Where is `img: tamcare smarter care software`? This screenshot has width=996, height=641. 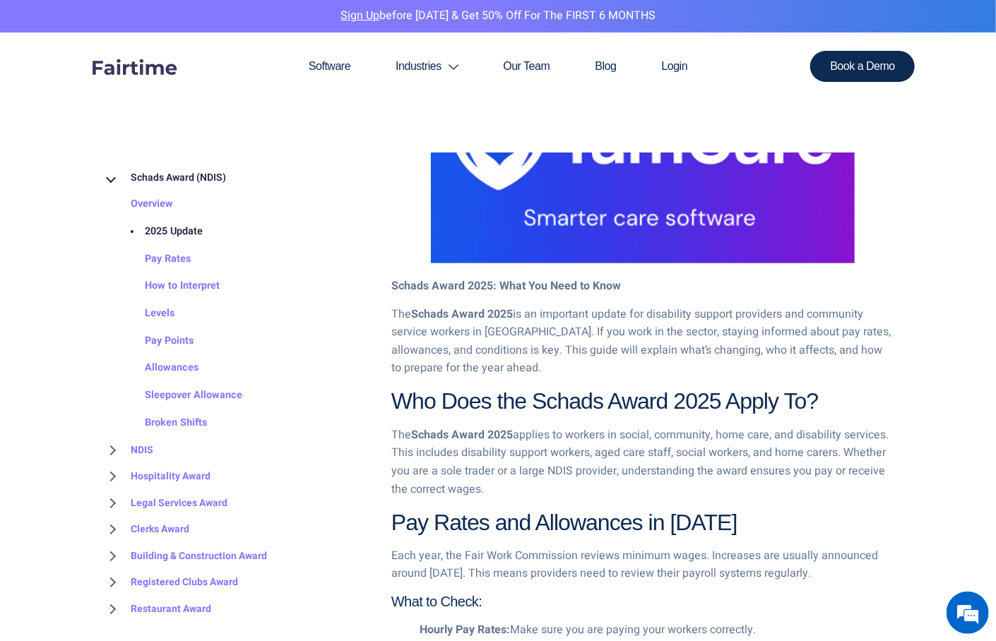
img: tamcare smarter care software is located at coordinates (643, 158).